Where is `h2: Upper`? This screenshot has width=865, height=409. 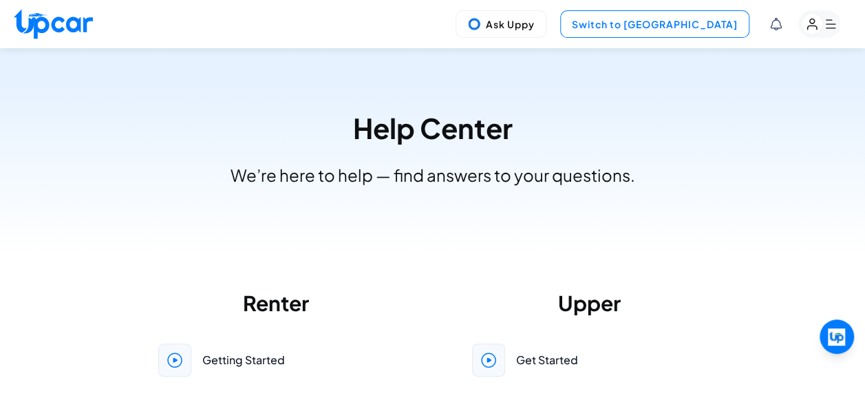
h2: Upper is located at coordinates (589, 303).